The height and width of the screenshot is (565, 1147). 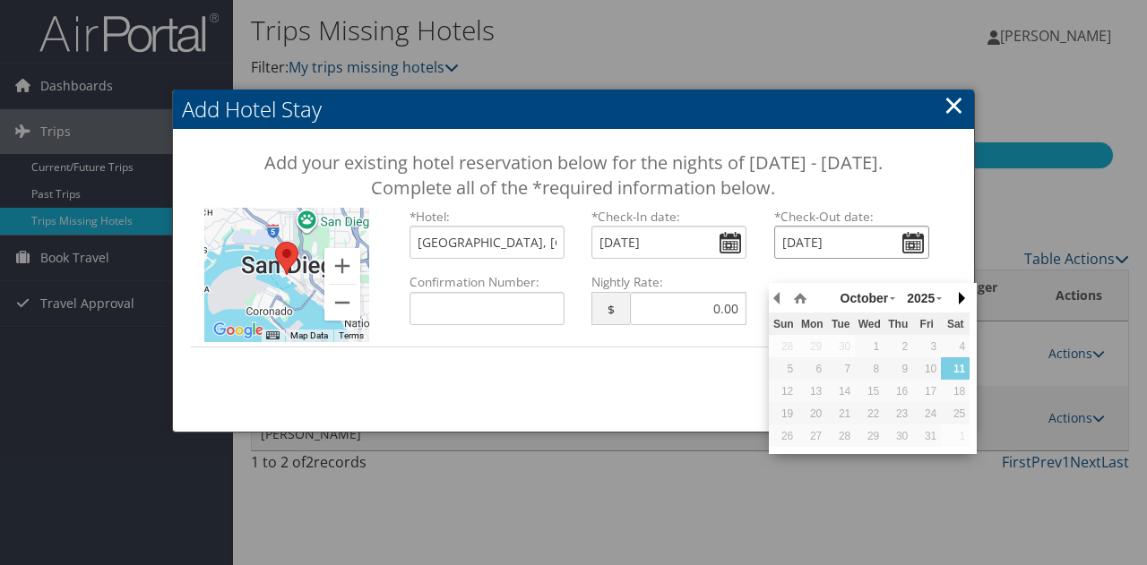 I want to click on label: Nightly Rate:, so click(x=668, y=282).